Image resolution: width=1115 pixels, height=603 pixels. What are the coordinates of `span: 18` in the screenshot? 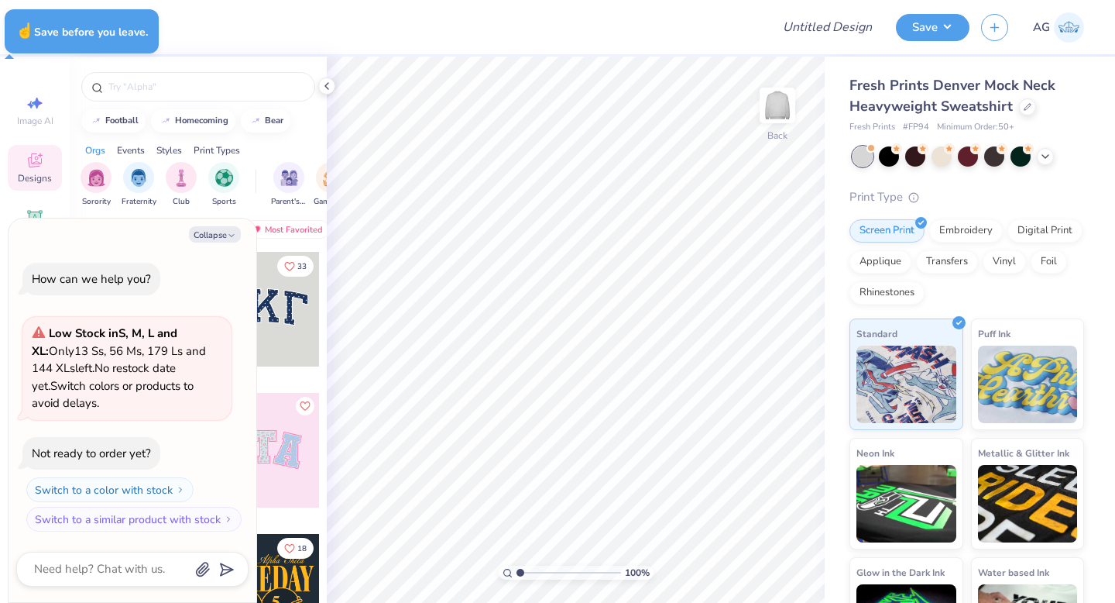 It's located at (302, 548).